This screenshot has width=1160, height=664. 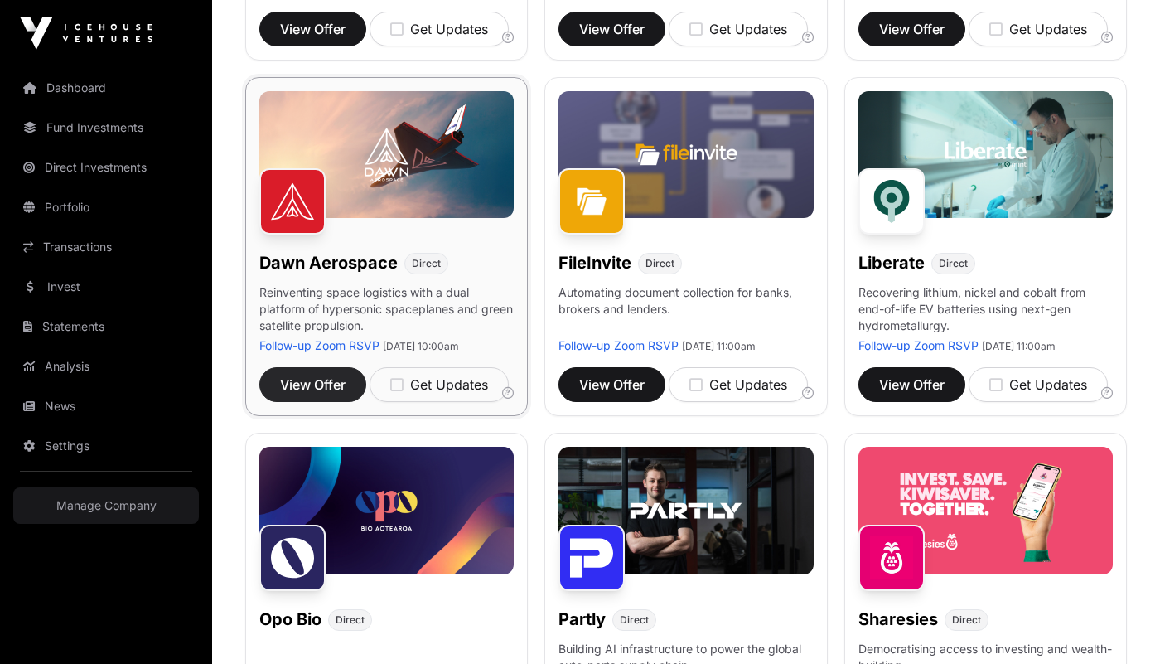 I want to click on img: Dawn Aerospace, so click(x=293, y=201).